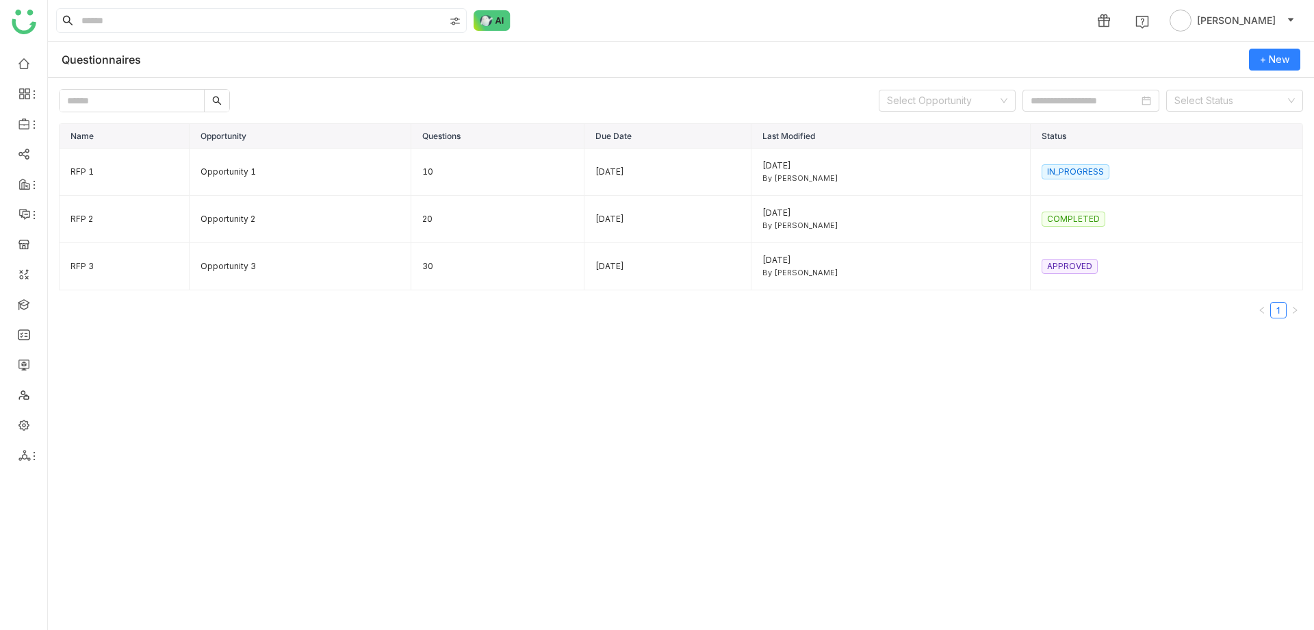 The height and width of the screenshot is (630, 1314). What do you see at coordinates (24, 22) in the screenshot?
I see `img: logo` at bounding box center [24, 22].